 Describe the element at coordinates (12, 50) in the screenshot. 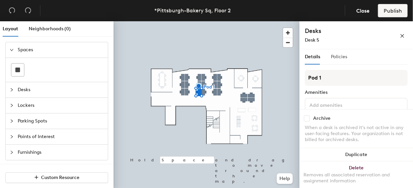

I see `span: expanded` at that location.